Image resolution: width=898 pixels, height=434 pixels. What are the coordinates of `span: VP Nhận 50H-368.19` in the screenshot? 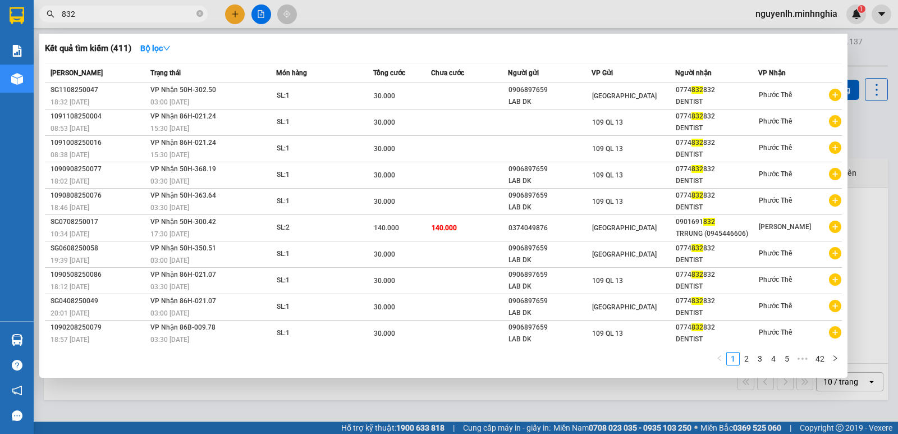 It's located at (183, 169).